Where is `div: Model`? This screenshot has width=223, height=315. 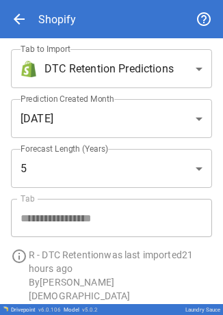 div: Model is located at coordinates (81, 310).